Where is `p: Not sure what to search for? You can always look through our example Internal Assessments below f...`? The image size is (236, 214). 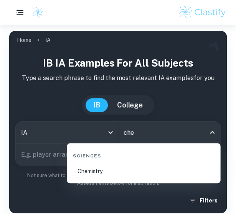 p: Not sure what to search for? You can always look through our example Internal Assessments below f... is located at coordinates (118, 179).